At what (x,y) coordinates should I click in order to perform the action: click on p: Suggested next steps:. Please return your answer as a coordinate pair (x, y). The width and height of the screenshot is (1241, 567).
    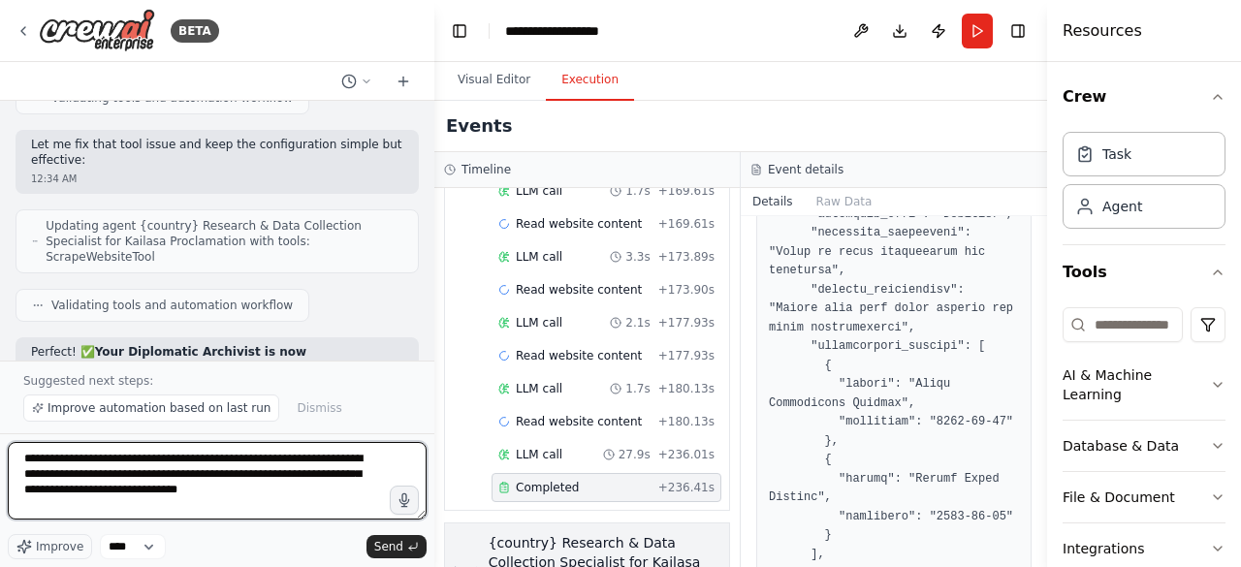
    Looking at the image, I should click on (217, 381).